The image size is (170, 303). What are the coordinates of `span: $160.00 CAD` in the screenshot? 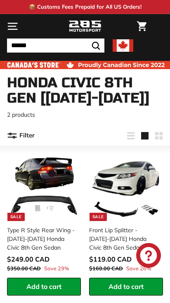 It's located at (106, 268).